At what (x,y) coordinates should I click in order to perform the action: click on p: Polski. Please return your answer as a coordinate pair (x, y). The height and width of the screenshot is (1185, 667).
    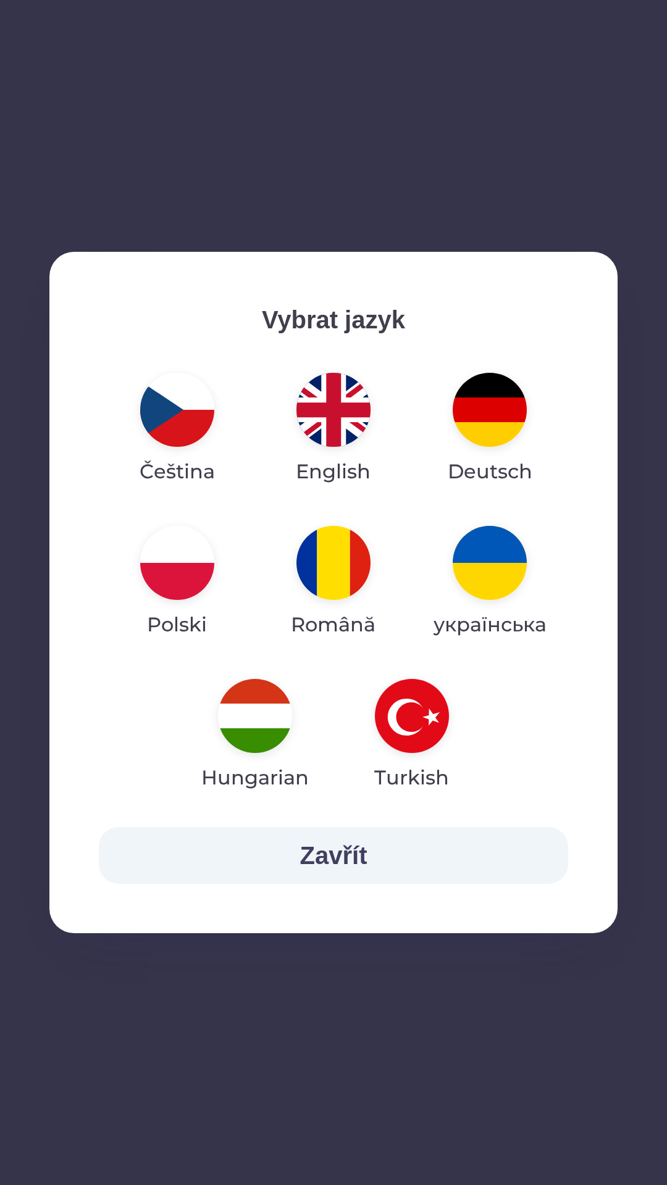
    Looking at the image, I should click on (177, 625).